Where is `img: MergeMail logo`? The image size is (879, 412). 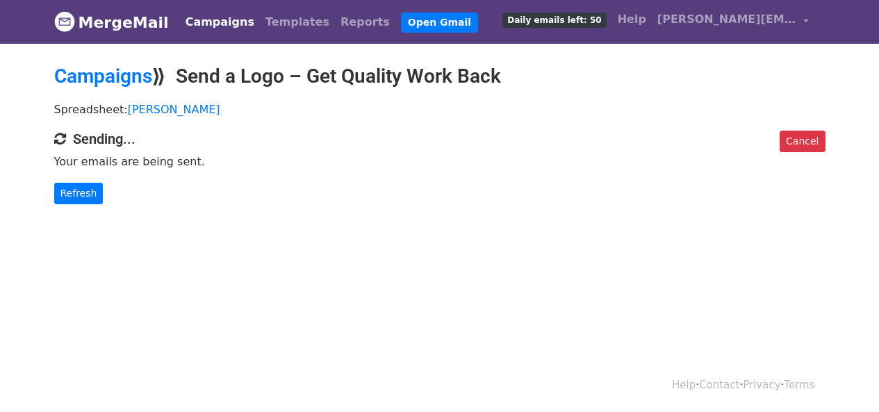 img: MergeMail logo is located at coordinates (65, 22).